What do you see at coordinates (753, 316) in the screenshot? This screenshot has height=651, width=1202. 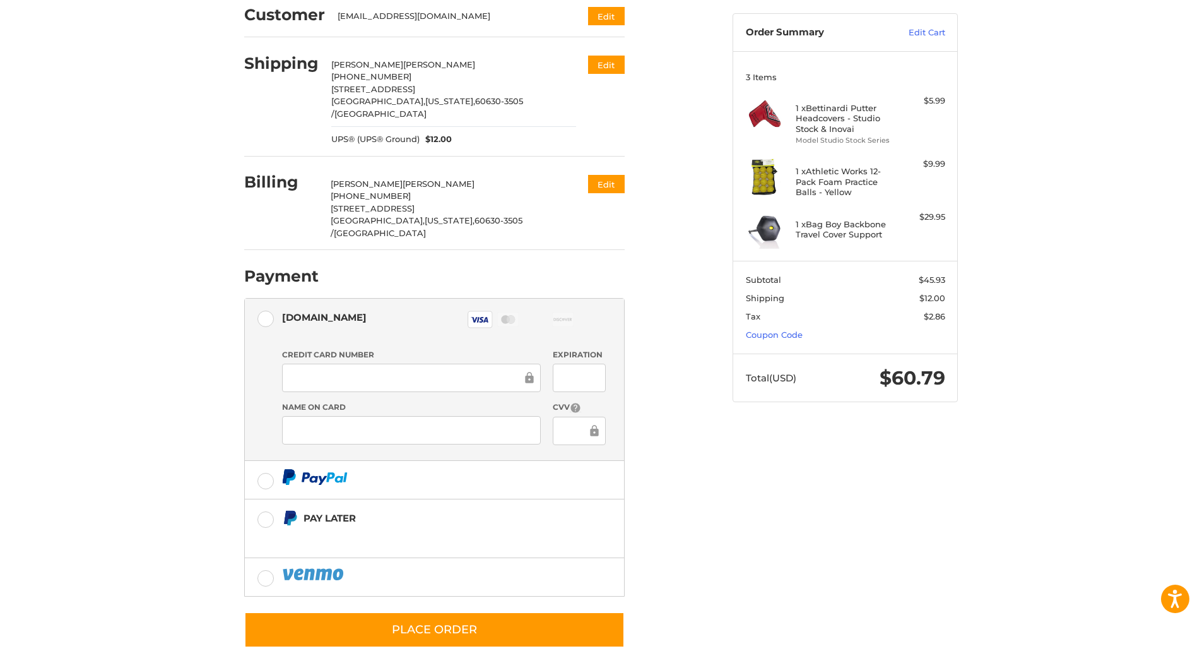 I see `span: Tax` at bounding box center [753, 316].